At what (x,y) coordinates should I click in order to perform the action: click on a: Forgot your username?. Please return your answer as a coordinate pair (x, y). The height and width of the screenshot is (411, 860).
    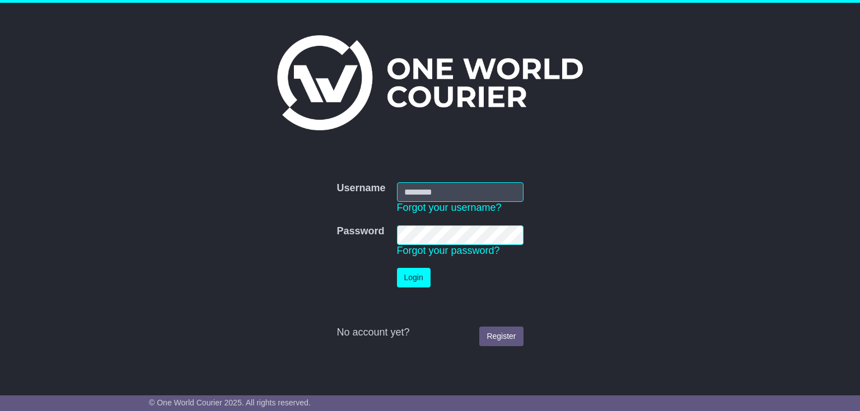
    Looking at the image, I should click on (449, 208).